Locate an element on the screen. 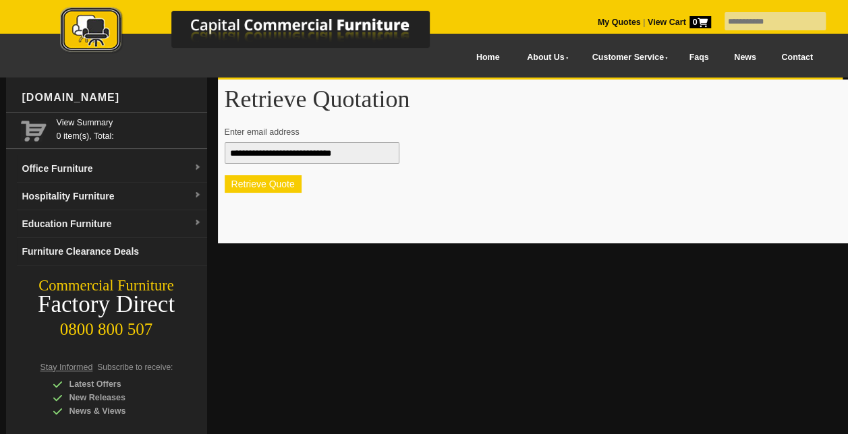  strong: View Cart is located at coordinates (679, 22).